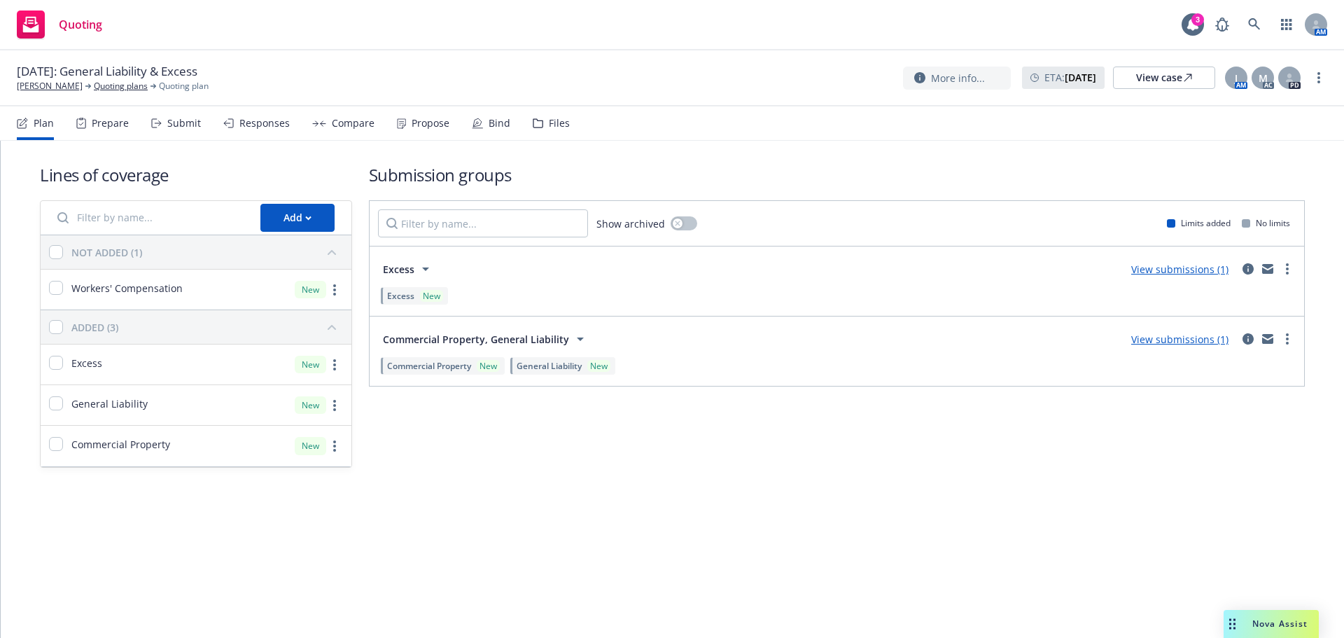 Image resolution: width=1344 pixels, height=638 pixels. I want to click on span: Nova Assist, so click(1280, 623).